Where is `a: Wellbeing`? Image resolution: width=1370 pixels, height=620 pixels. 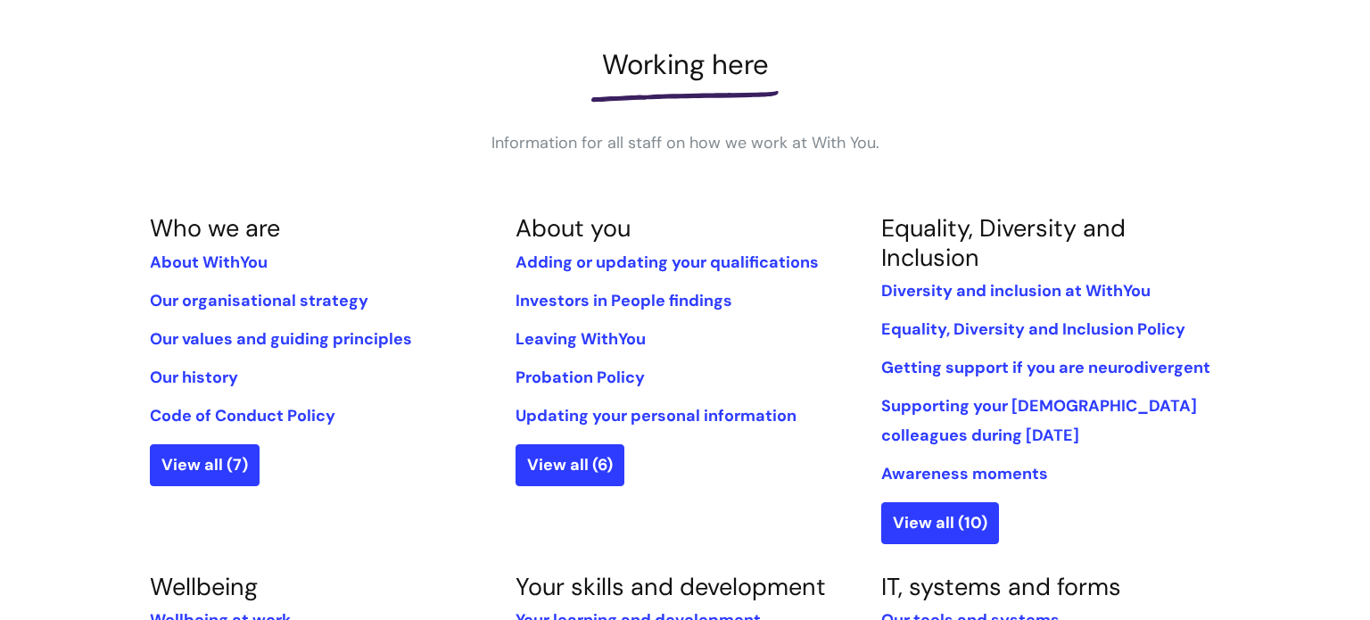 a: Wellbeing is located at coordinates (203, 586).